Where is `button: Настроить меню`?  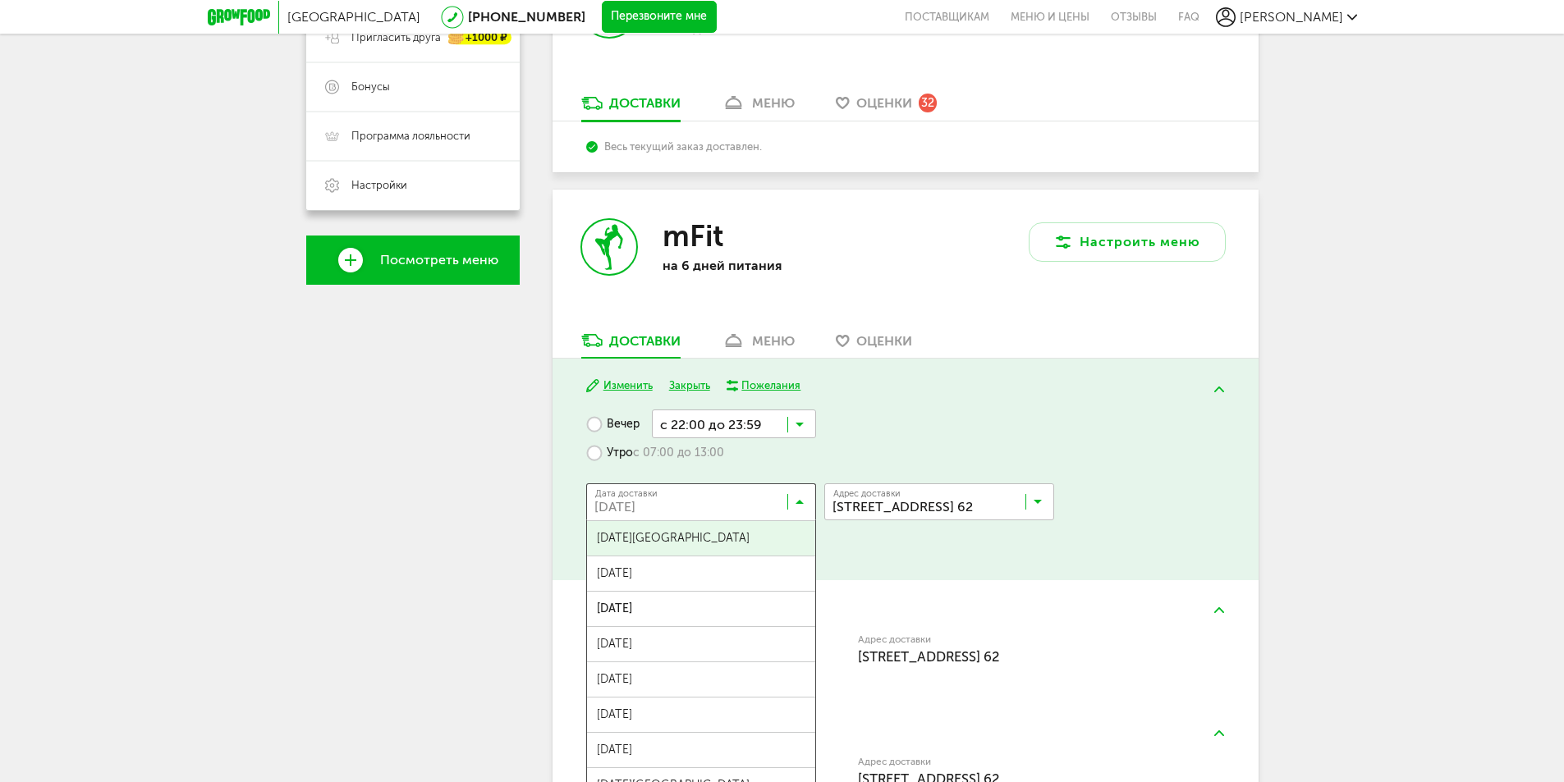 button: Настроить меню is located at coordinates (1127, 242).